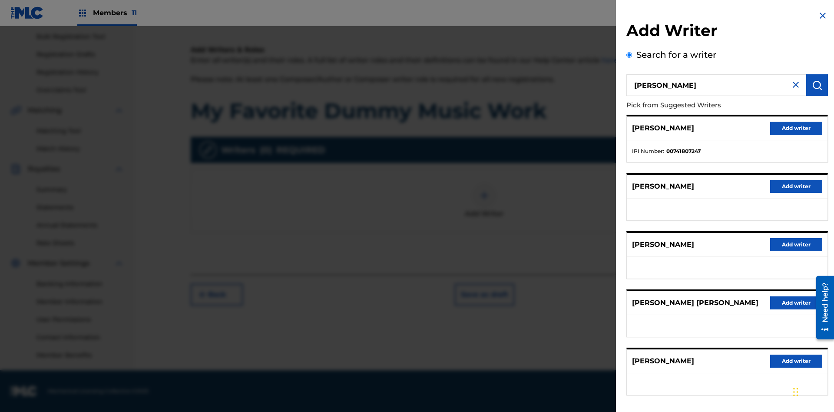 The width and height of the screenshot is (834, 412). Describe the element at coordinates (27, 13) in the screenshot. I see `img: MLC Logo` at that location.